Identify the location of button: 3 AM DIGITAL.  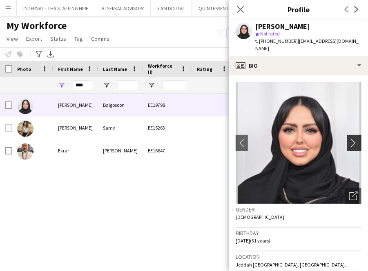
(171, 8).